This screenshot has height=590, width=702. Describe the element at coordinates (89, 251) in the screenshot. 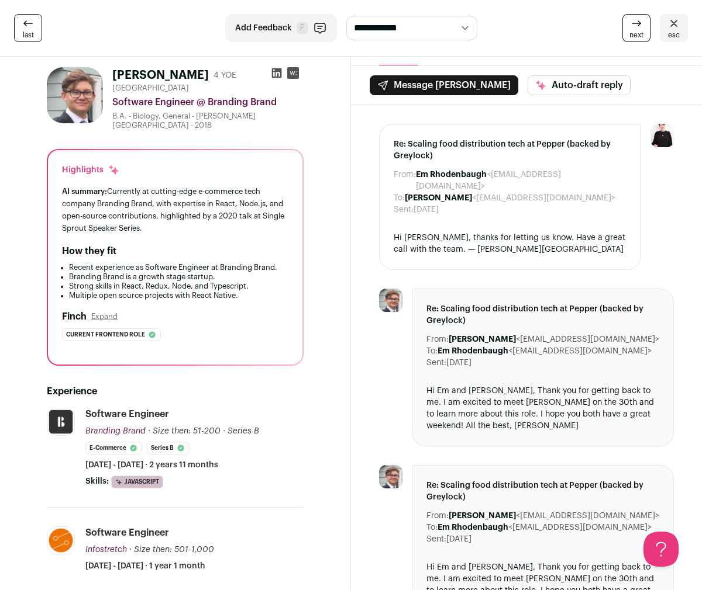

I see `h2: How they fit` at that location.